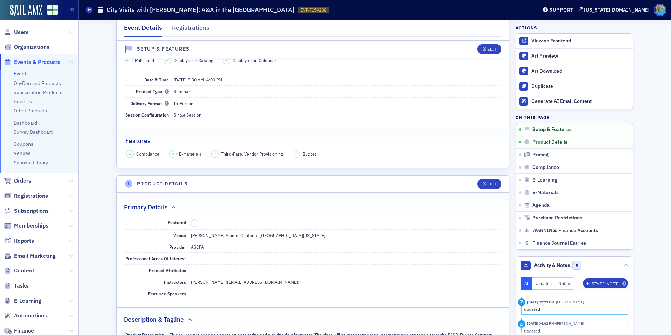 The height and width of the screenshot is (335, 671). Describe the element at coordinates (489, 49) in the screenshot. I see `button: Edit` at that location.